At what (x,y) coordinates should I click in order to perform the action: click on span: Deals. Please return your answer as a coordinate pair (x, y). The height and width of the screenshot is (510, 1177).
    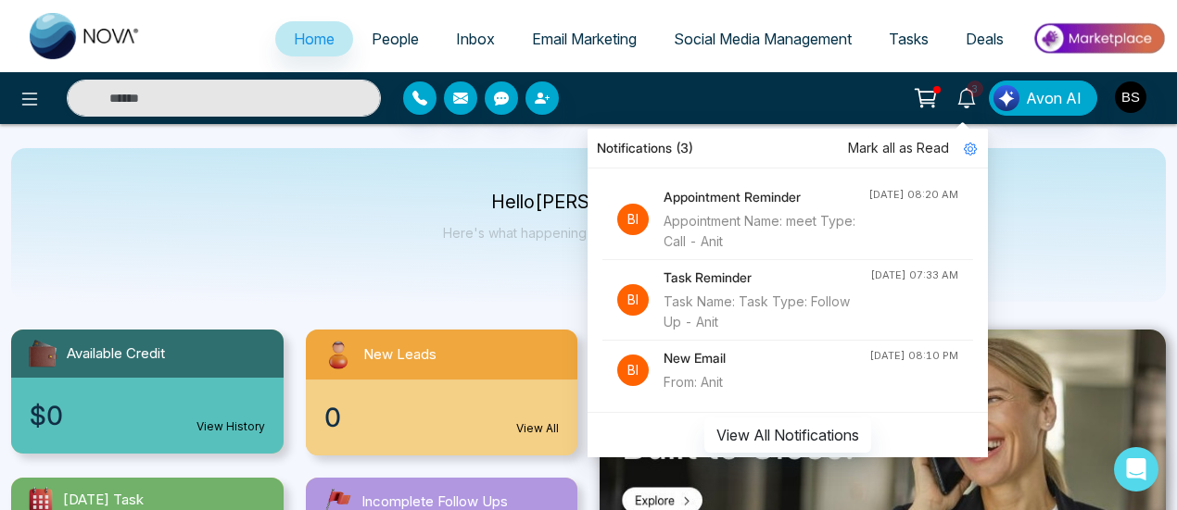
    Looking at the image, I should click on (984, 39).